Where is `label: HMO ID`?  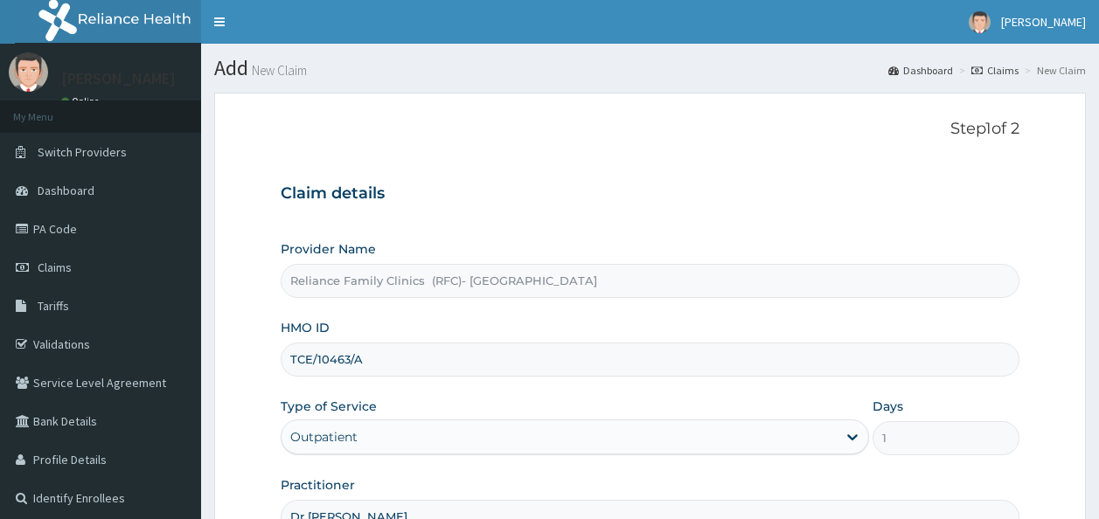 label: HMO ID is located at coordinates (305, 328).